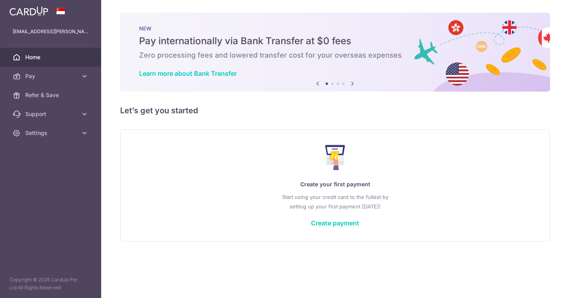 The image size is (569, 298). Describe the element at coordinates (29, 11) in the screenshot. I see `img: CardUp` at that location.